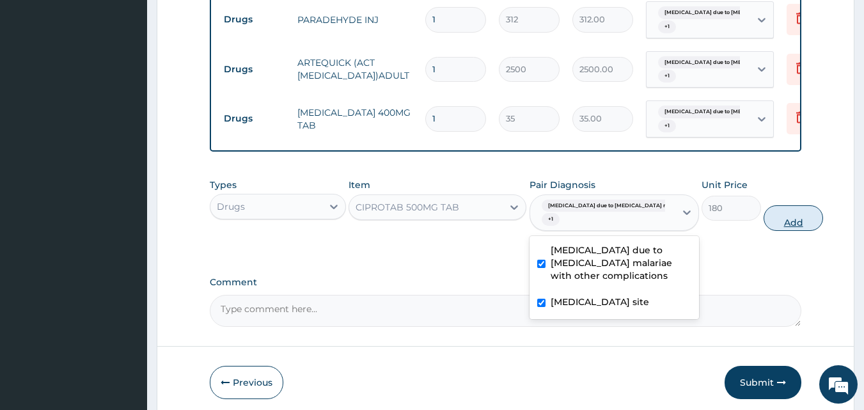  Describe the element at coordinates (125, 188) in the screenshot. I see `span: We're online!` at that location.